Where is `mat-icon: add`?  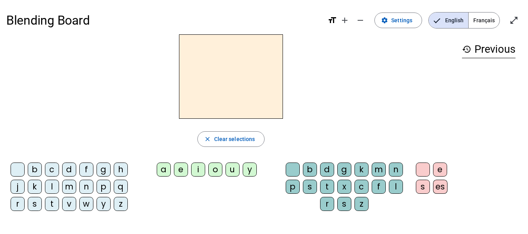 mat-icon: add is located at coordinates (345, 20).